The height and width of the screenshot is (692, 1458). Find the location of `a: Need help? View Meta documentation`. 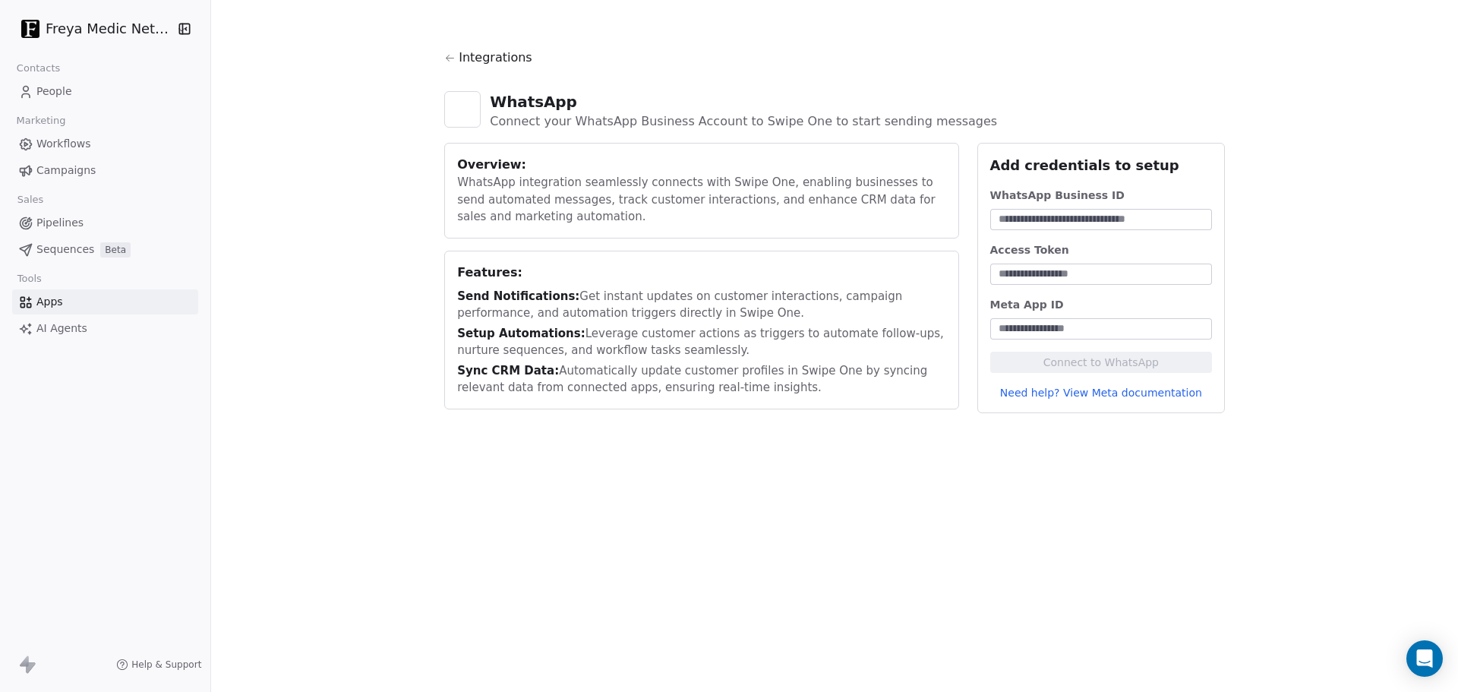

a: Need help? View Meta documentation is located at coordinates (1101, 393).